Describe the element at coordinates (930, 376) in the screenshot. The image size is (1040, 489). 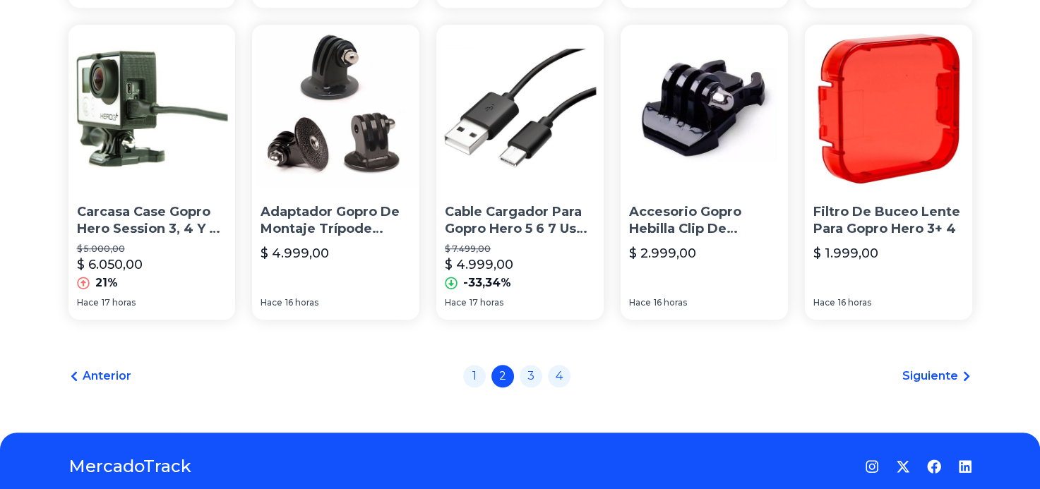
I see `span: Siguiente` at that location.